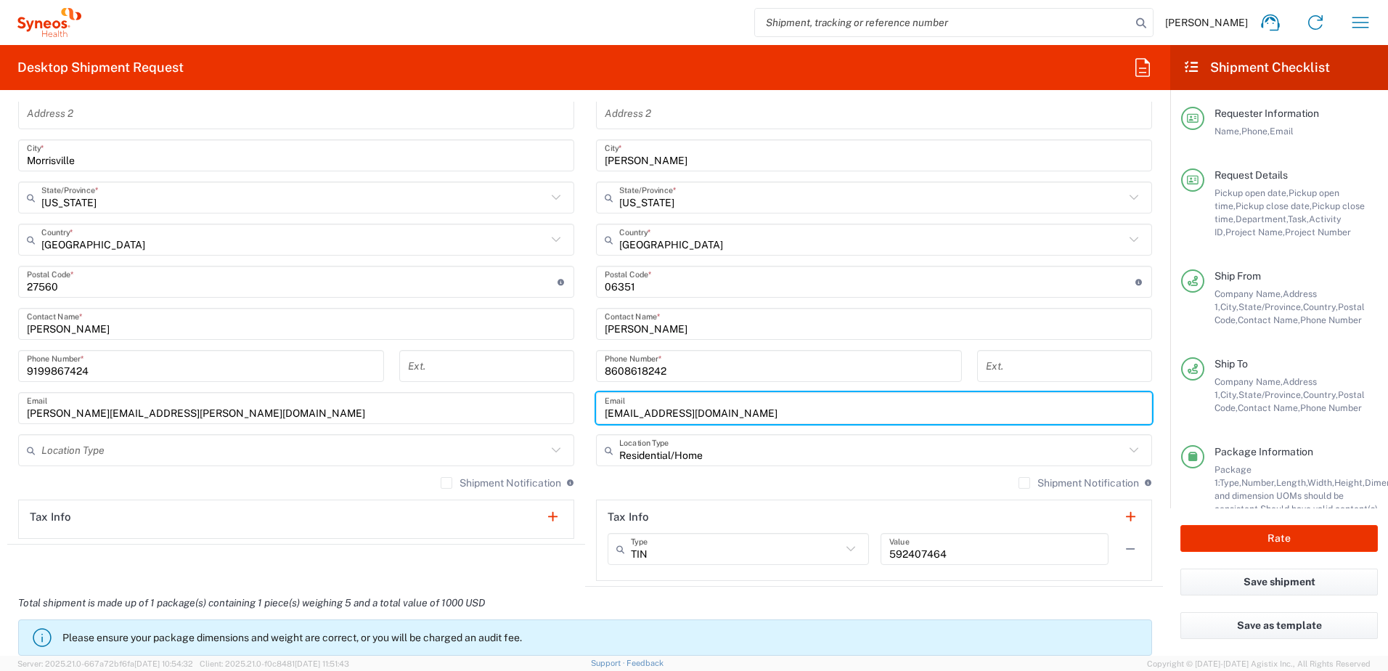 The height and width of the screenshot is (671, 1388). I want to click on span: Project Name,, so click(1255, 232).